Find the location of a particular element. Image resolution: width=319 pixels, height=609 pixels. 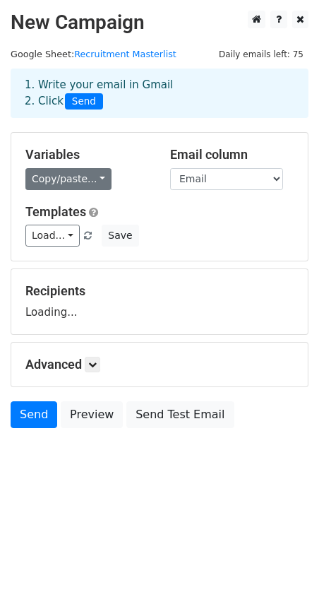

h2: New Campaign is located at coordinates (160, 23).